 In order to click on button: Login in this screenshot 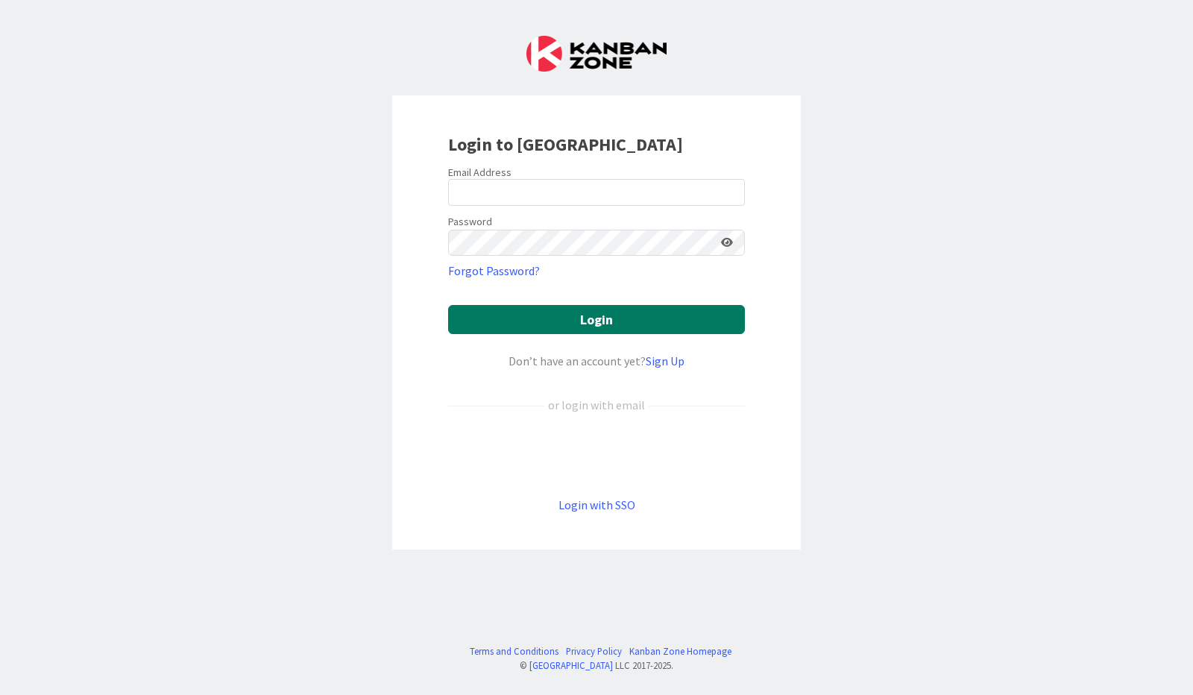, I will do `click(596, 319)`.